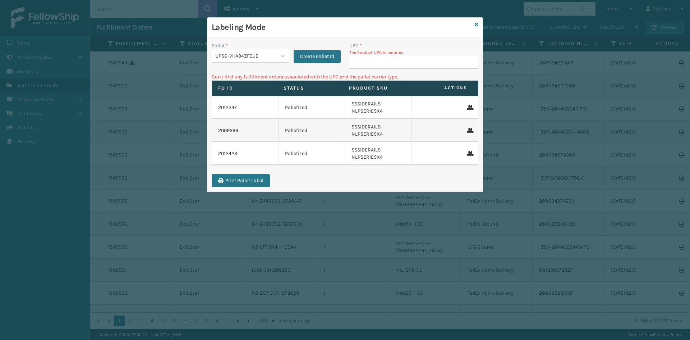 This screenshot has height=340, width=690. I want to click on span: Actions, so click(440, 88).